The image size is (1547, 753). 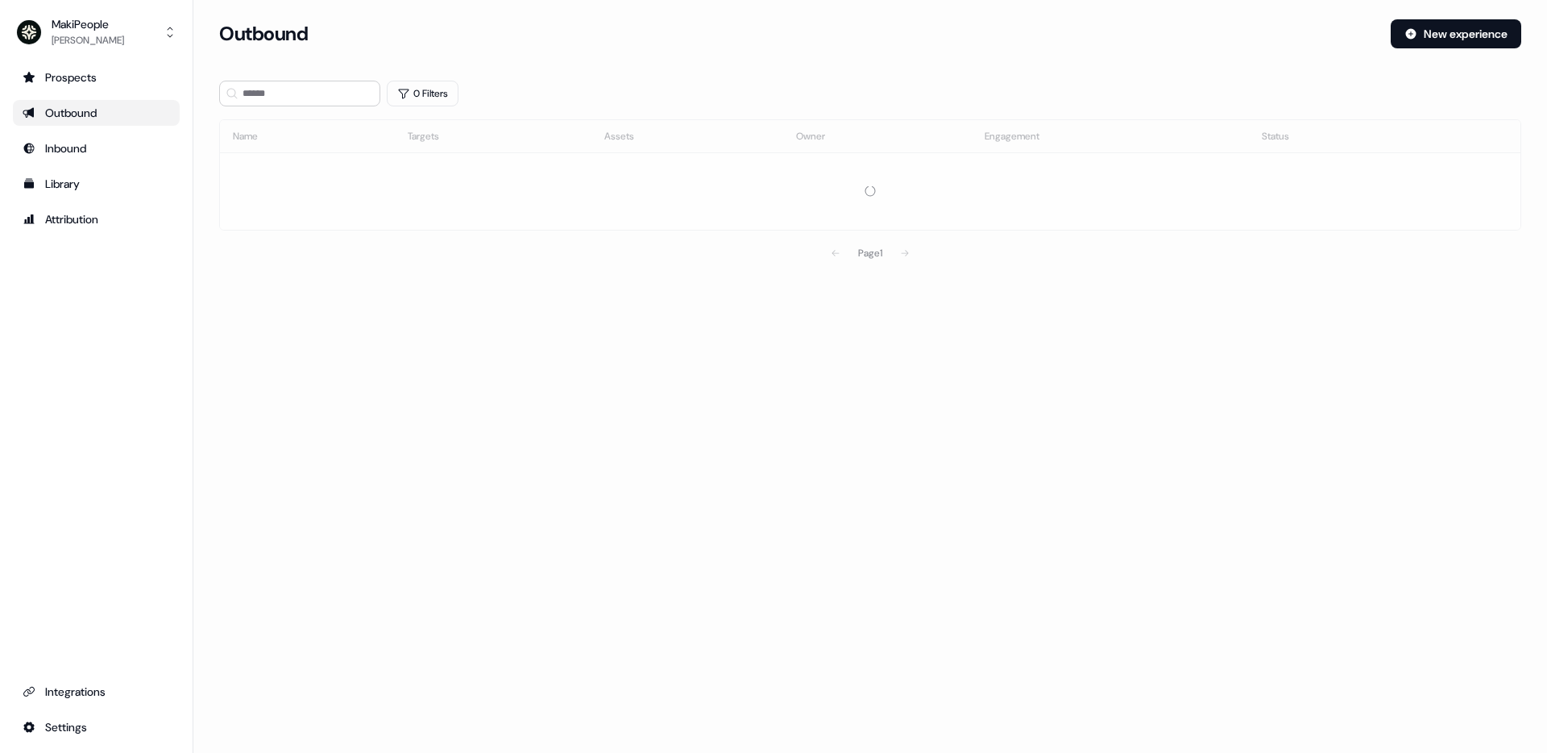 What do you see at coordinates (96, 113) in the screenshot?
I see `div: Outbound` at bounding box center [96, 113].